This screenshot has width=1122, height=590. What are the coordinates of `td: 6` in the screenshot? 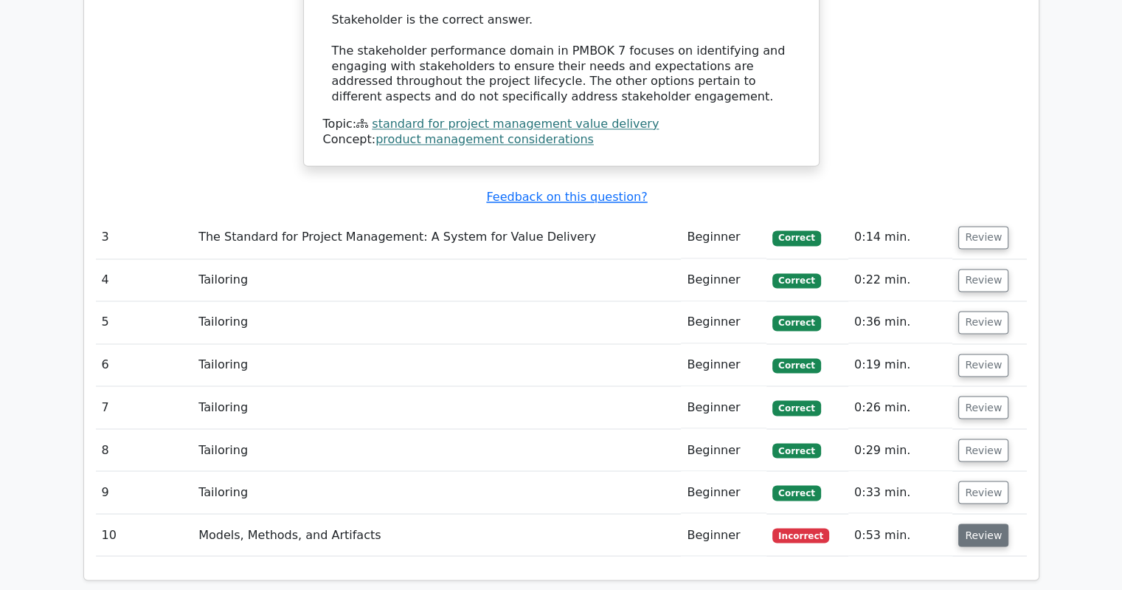 It's located at (145, 365).